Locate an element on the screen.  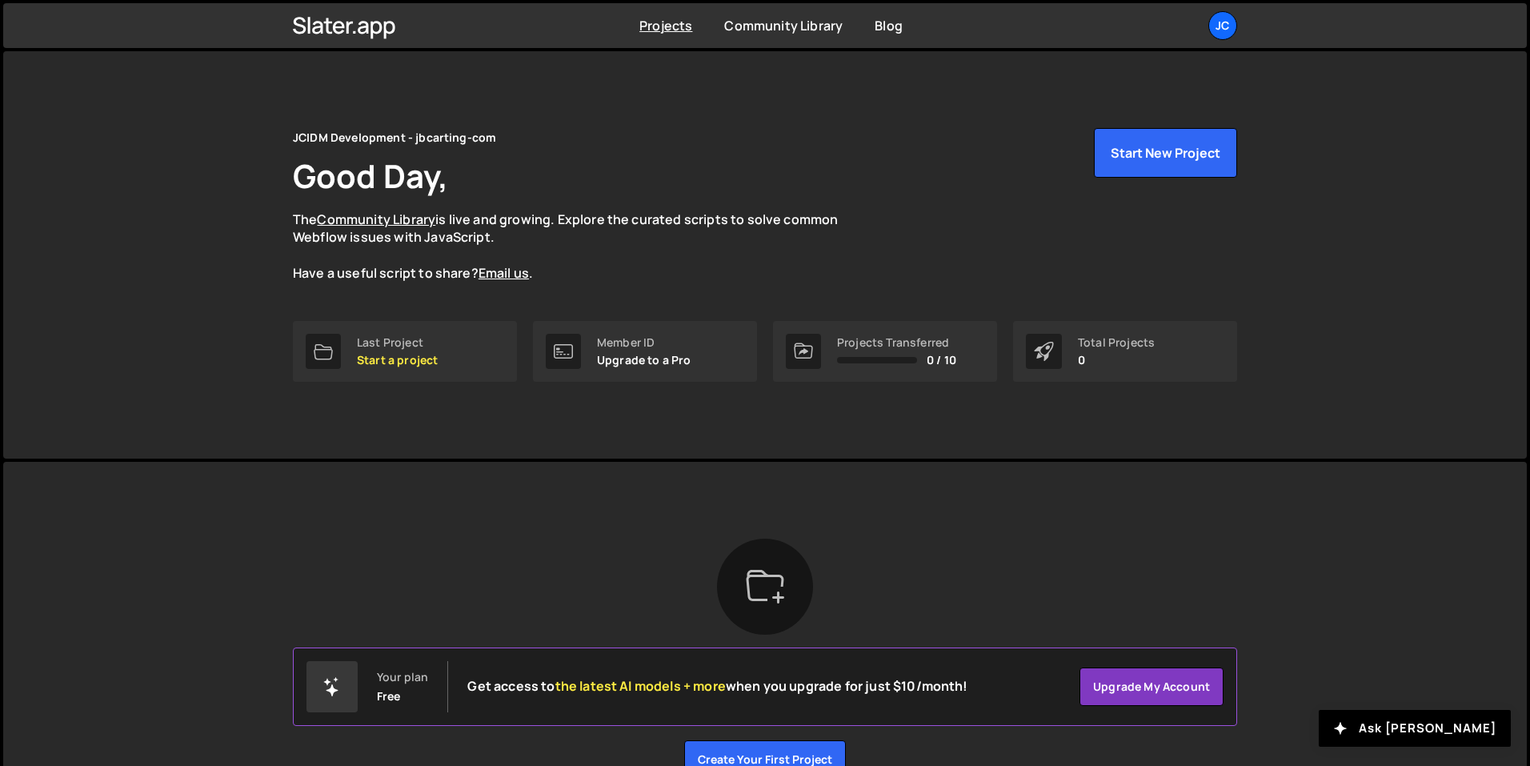
div: Total Projects is located at coordinates (1116, 342).